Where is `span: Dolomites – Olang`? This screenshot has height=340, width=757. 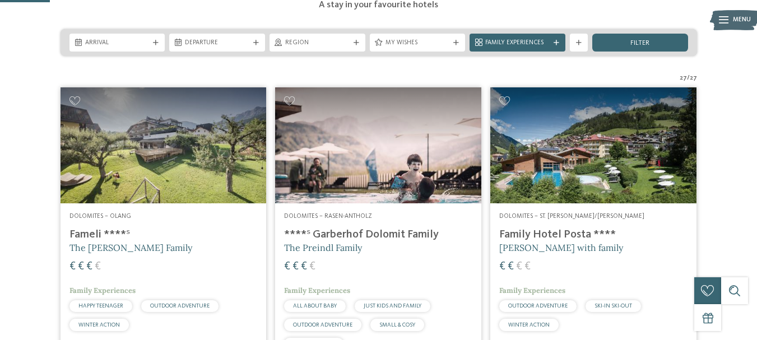
span: Dolomites – Olang is located at coordinates (100, 216).